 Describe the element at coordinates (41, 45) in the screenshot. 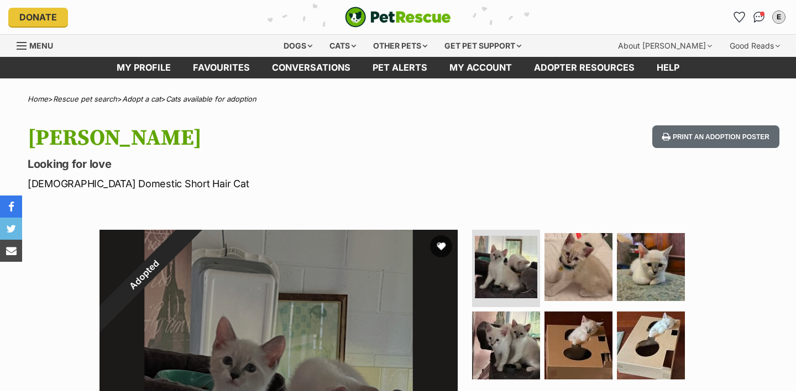

I see `span: Menu` at that location.